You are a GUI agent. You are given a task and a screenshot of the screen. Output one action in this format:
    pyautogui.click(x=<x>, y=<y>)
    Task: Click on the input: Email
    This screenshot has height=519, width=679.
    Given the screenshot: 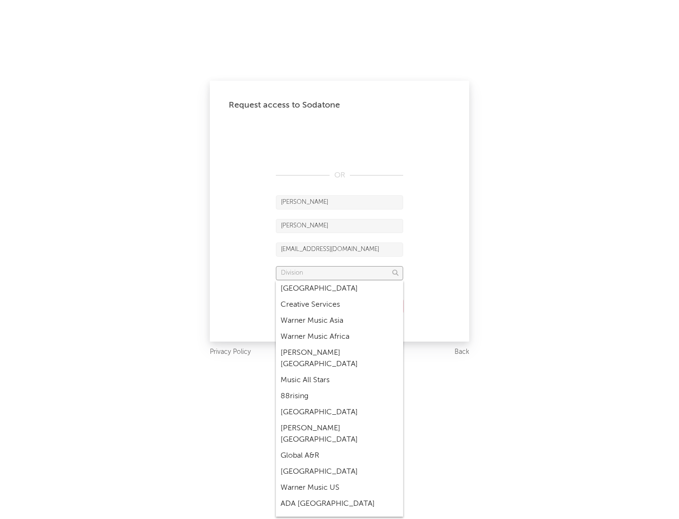 What is the action you would take?
    pyautogui.click(x=339, y=249)
    